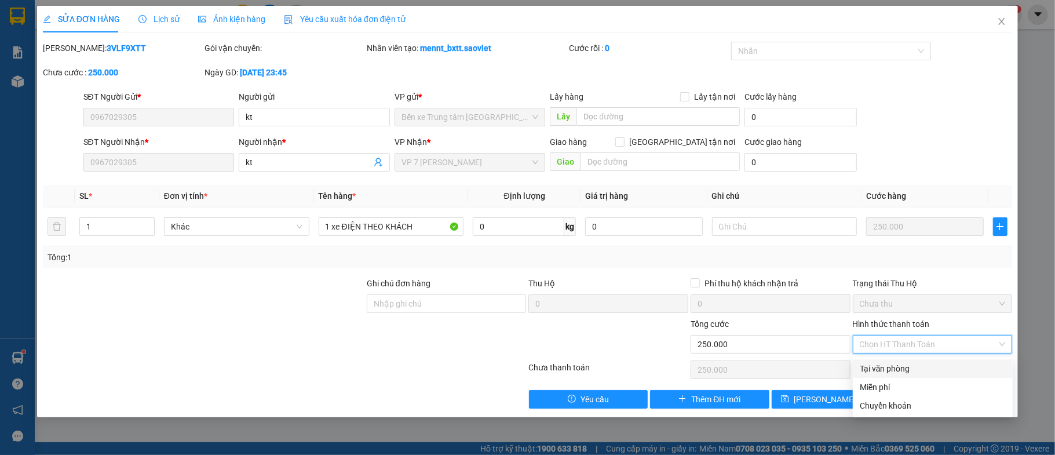  Describe the element at coordinates (126, 48) in the screenshot. I see `b: 3VLF9XTT` at that location.